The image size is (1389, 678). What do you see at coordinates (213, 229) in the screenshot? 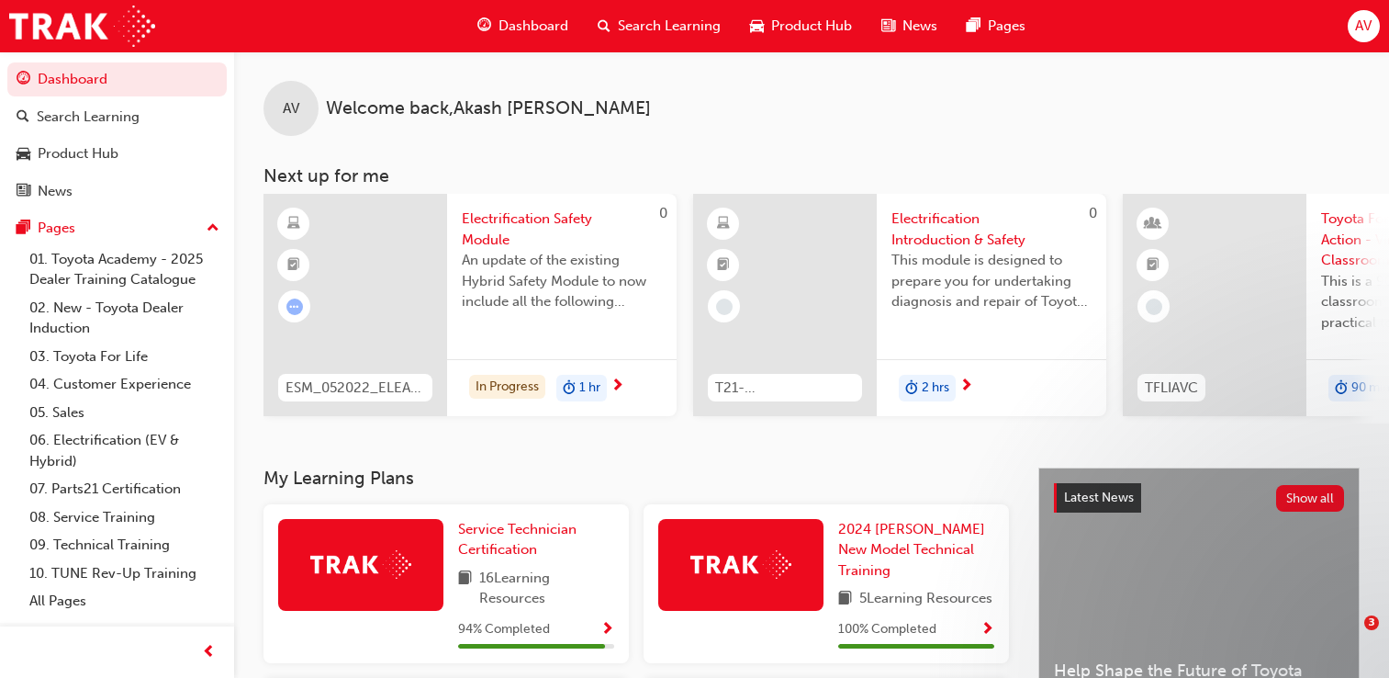
I see `span: up-icon` at bounding box center [213, 229].